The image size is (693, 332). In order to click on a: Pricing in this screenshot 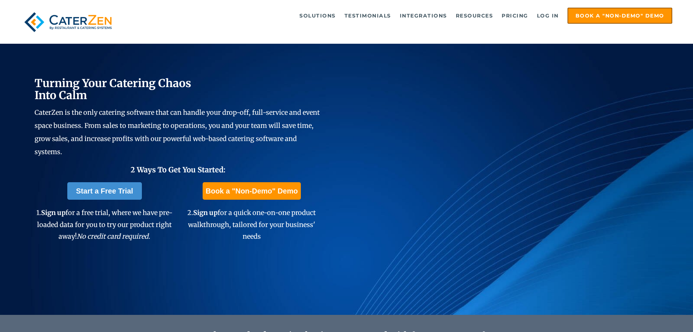, I will do `click(515, 16)`.